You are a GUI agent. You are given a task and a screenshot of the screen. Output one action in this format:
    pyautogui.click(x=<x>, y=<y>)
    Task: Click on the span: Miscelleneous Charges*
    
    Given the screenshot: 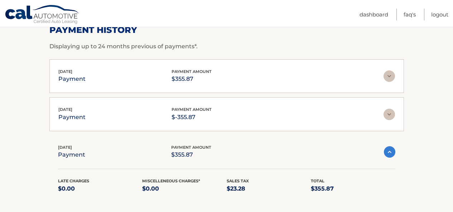 What is the action you would take?
    pyautogui.click(x=171, y=181)
    